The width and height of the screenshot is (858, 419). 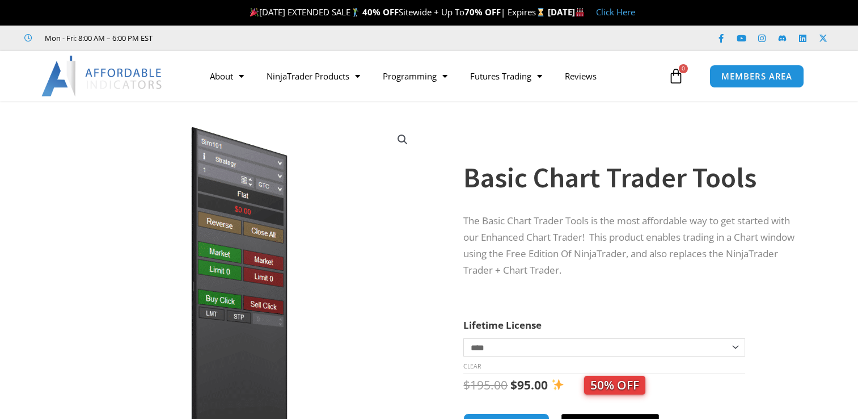 I want to click on h1: Basic Chart Trader Tools, so click(x=629, y=178).